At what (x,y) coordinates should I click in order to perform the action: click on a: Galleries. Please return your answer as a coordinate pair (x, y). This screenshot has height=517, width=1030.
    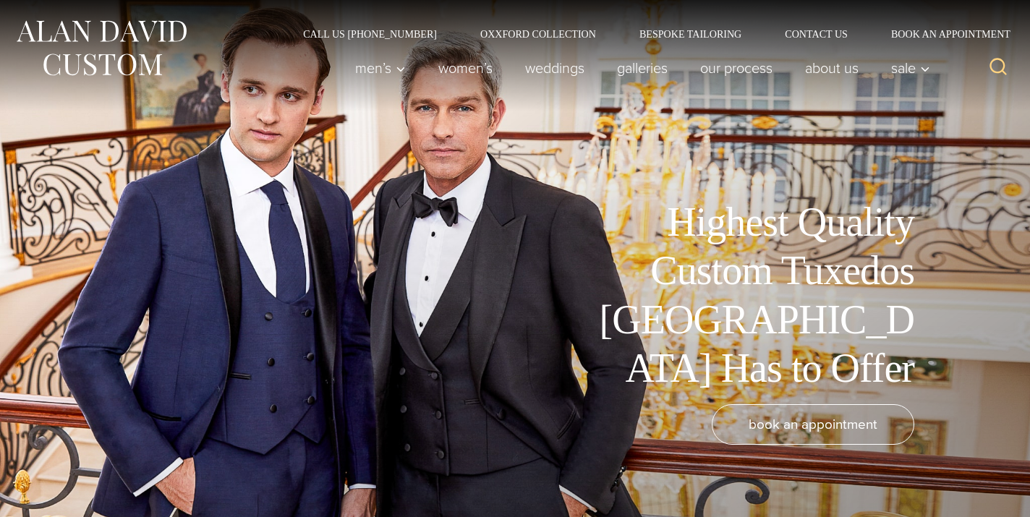
    Looking at the image, I should click on (643, 68).